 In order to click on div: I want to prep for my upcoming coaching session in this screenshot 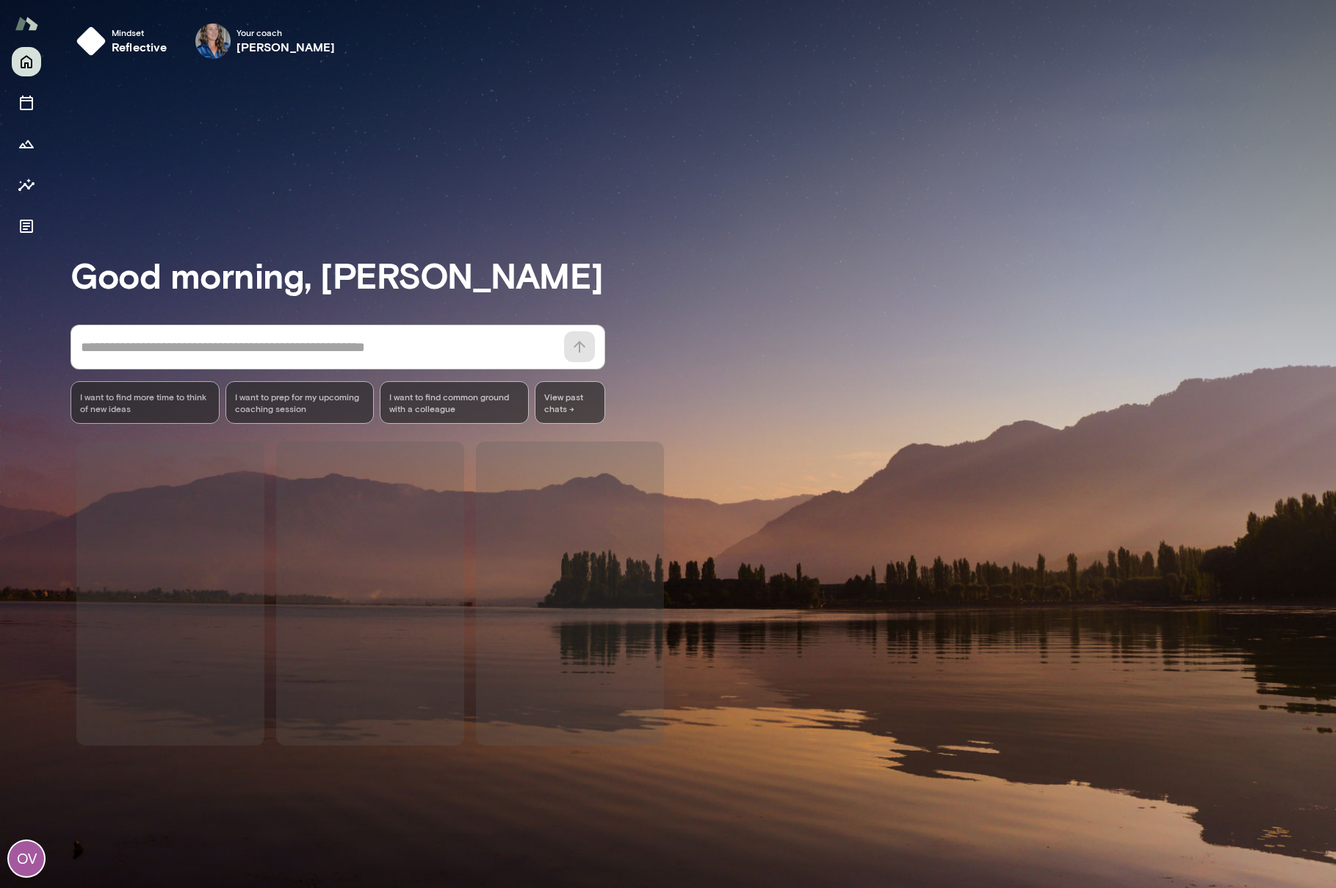, I will do `click(300, 403)`.